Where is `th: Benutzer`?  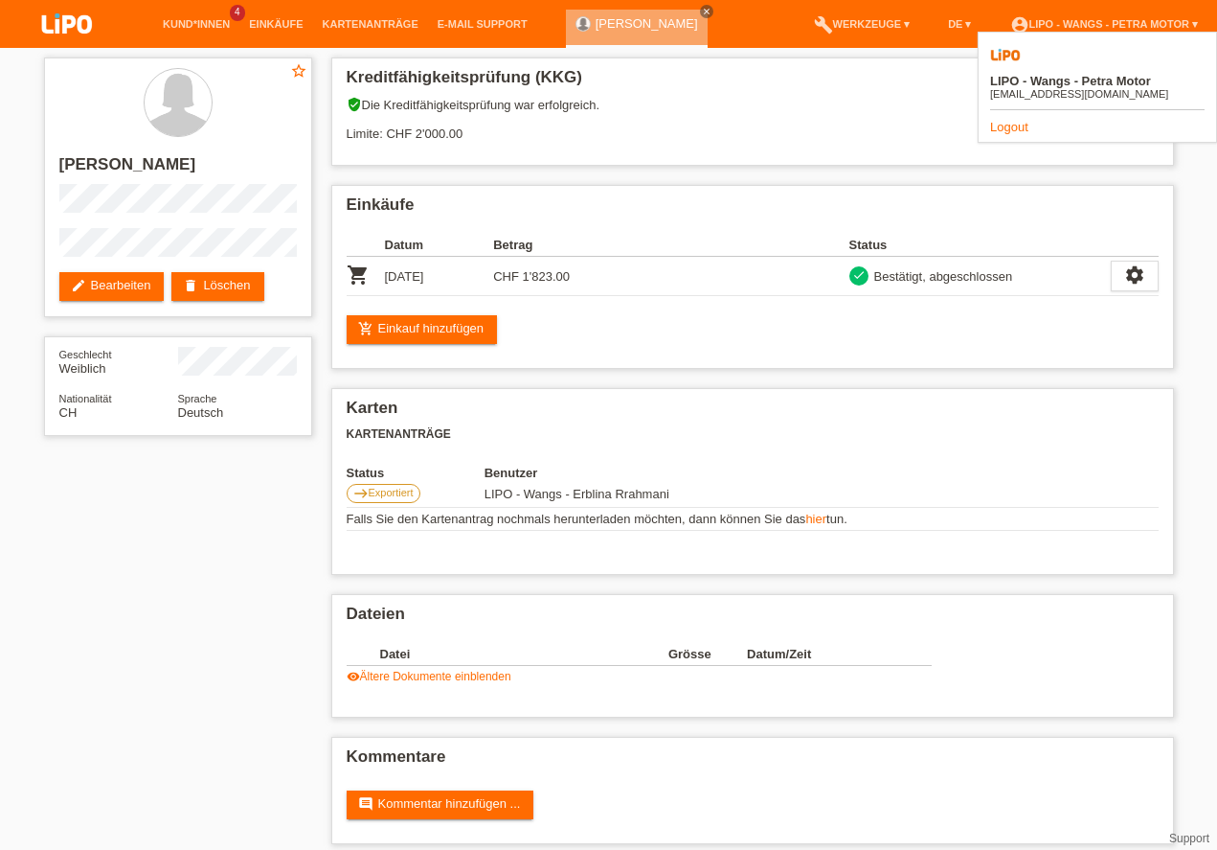
th: Benutzer is located at coordinates (647, 472).